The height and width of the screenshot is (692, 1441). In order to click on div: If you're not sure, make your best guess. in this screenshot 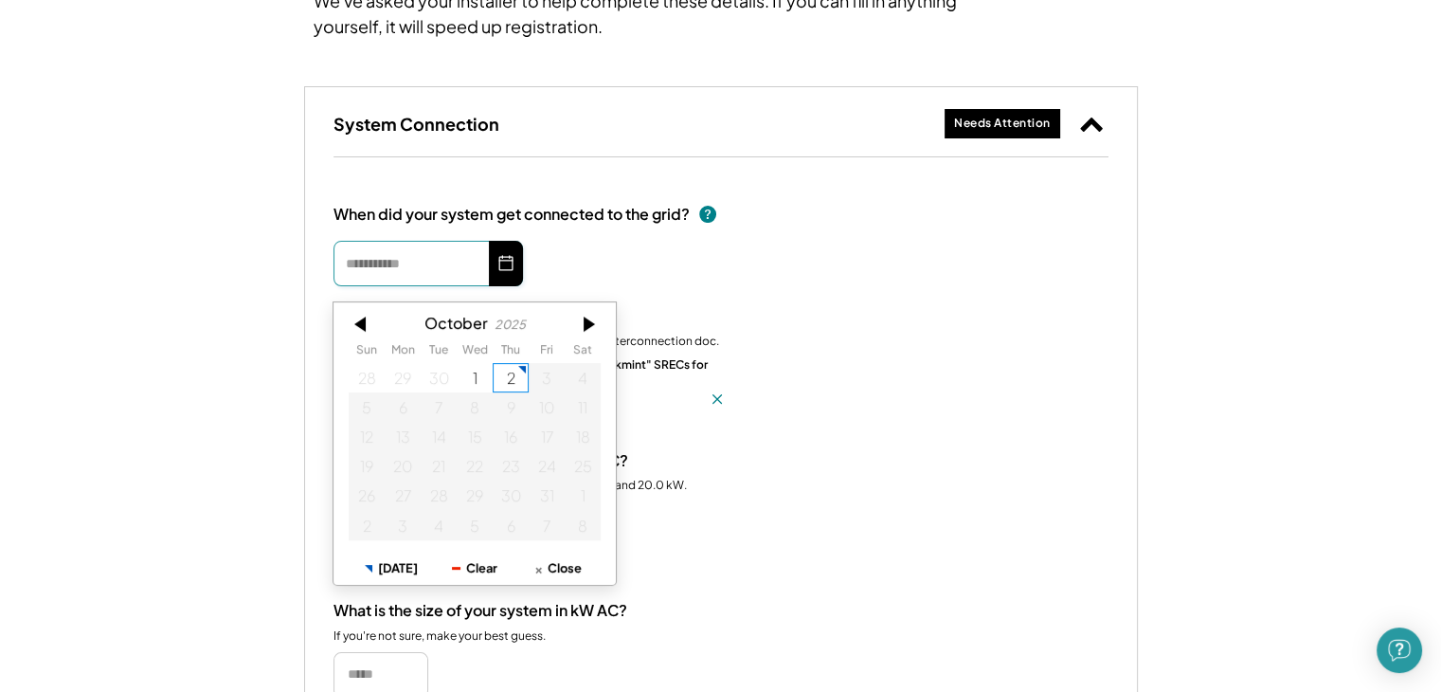, I will do `click(440, 636)`.